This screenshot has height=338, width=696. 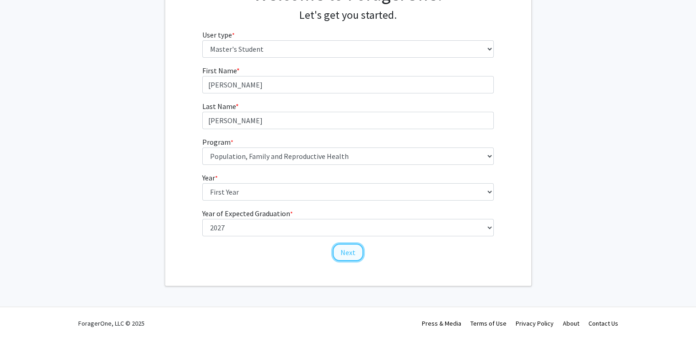 I want to click on label: Year of Expected Graduation, so click(x=248, y=213).